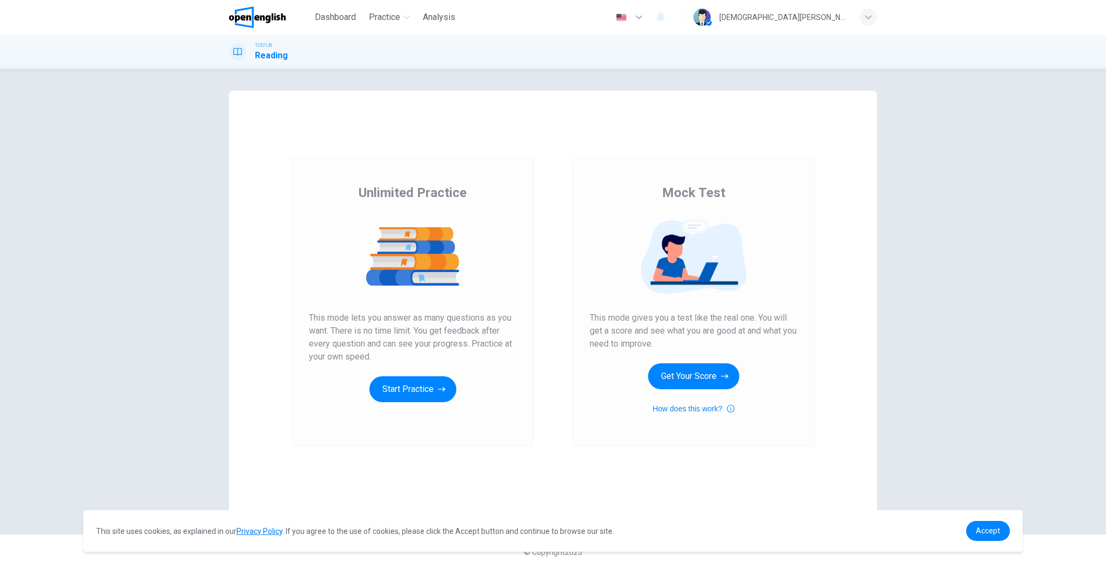 This screenshot has height=569, width=1106. I want to click on span: This mode gives you a test like the real one. You will get a score and see what you are good at a..., so click(693, 331).